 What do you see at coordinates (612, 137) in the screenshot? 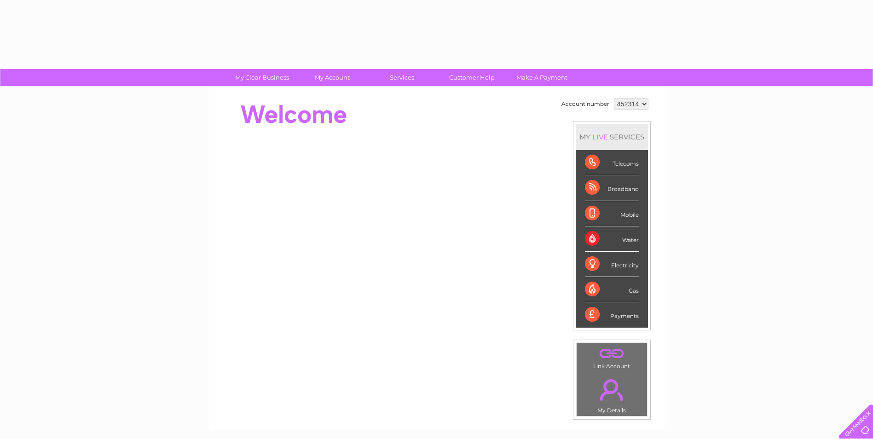
I see `div: MY SERVICES` at bounding box center [612, 137].